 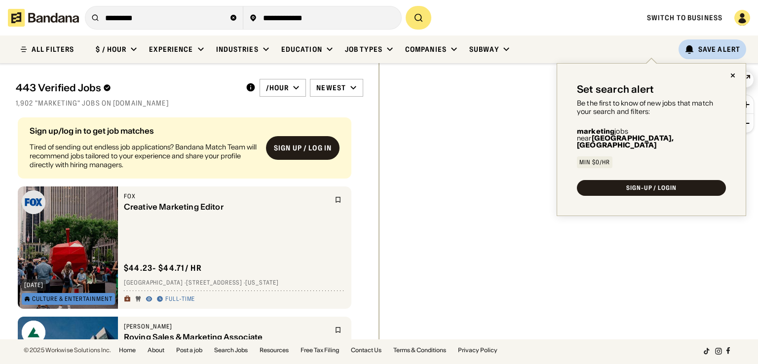 I want to click on div: Experience, so click(x=171, y=49).